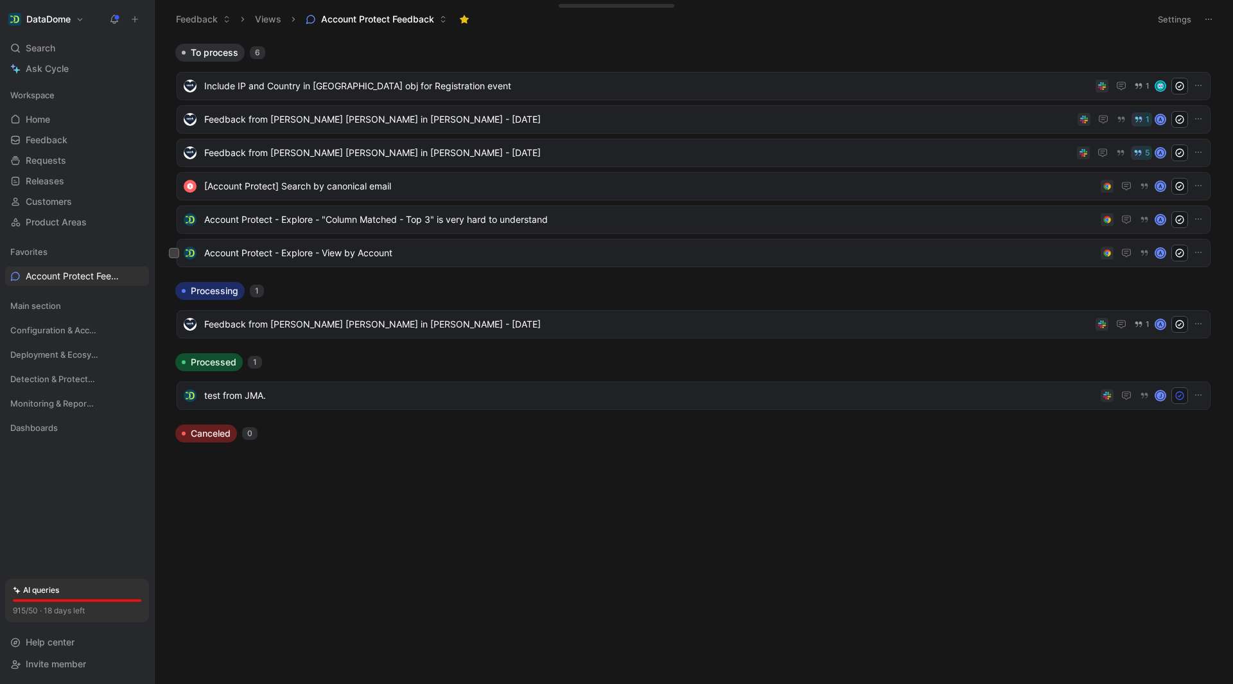  What do you see at coordinates (650, 396) in the screenshot?
I see `span: test from JMA.` at bounding box center [650, 396].